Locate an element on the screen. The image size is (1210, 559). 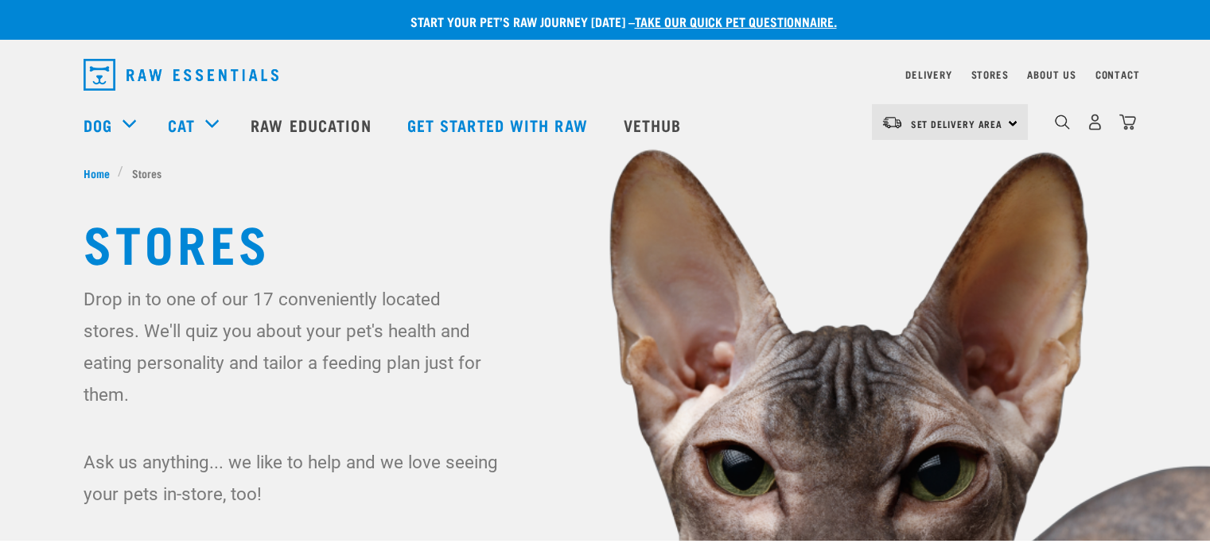
img: van-moving.png is located at coordinates (892, 123).